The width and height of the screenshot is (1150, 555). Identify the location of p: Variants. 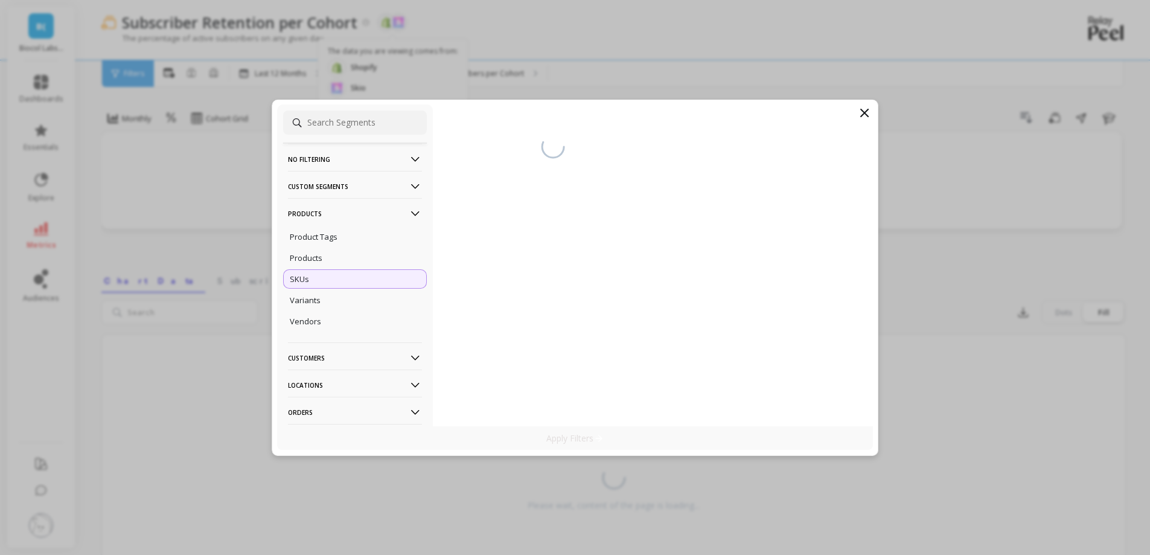
(305, 300).